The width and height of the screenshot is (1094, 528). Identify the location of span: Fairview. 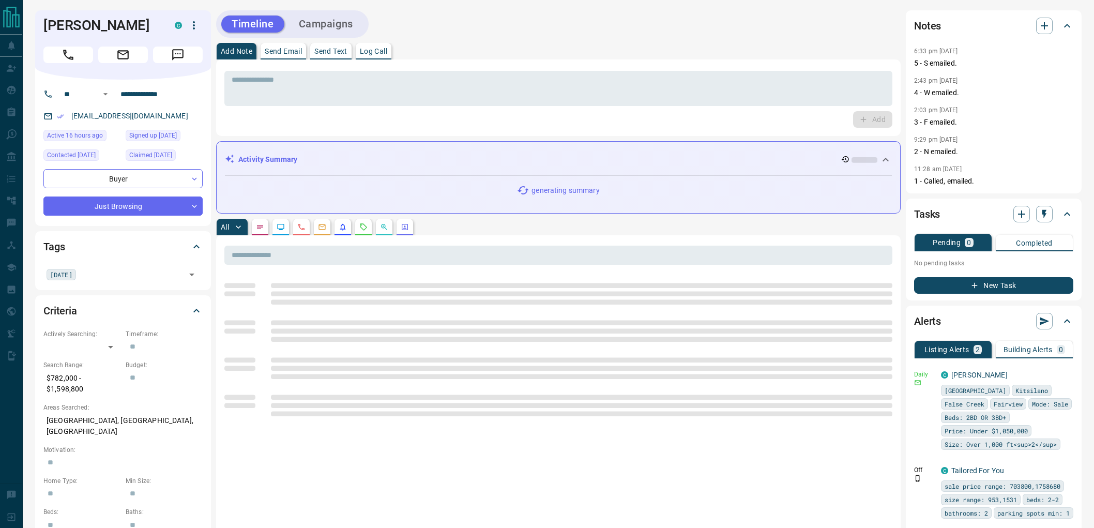
(1008, 404).